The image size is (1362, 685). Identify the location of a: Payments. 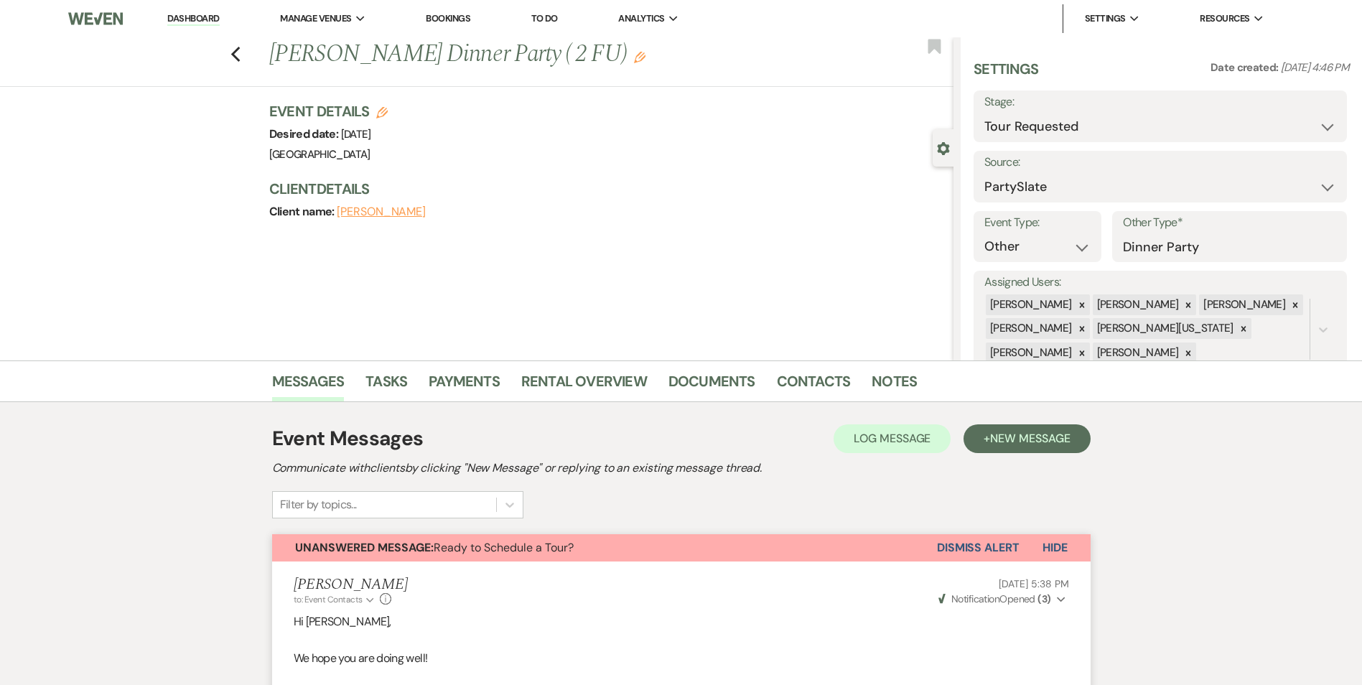
(464, 386).